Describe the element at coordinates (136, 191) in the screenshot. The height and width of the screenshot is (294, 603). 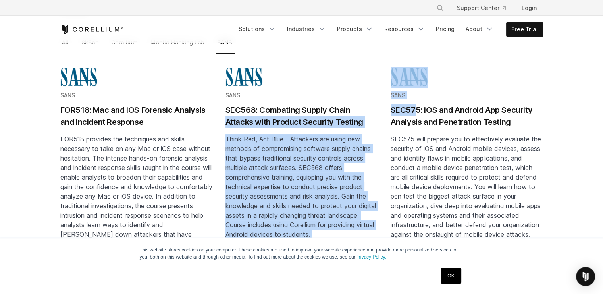
I see `span: FOR518 provides the techniques and skills necessary to take on any Mac or iOS case without hesita...` at that location.